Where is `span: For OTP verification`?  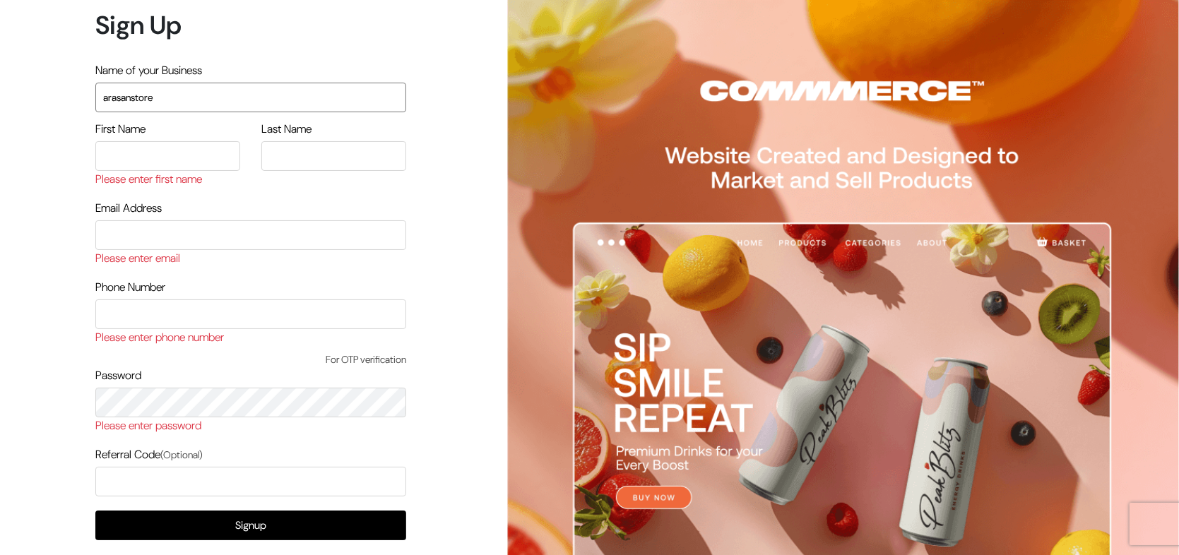
span: For OTP verification is located at coordinates (251, 360).